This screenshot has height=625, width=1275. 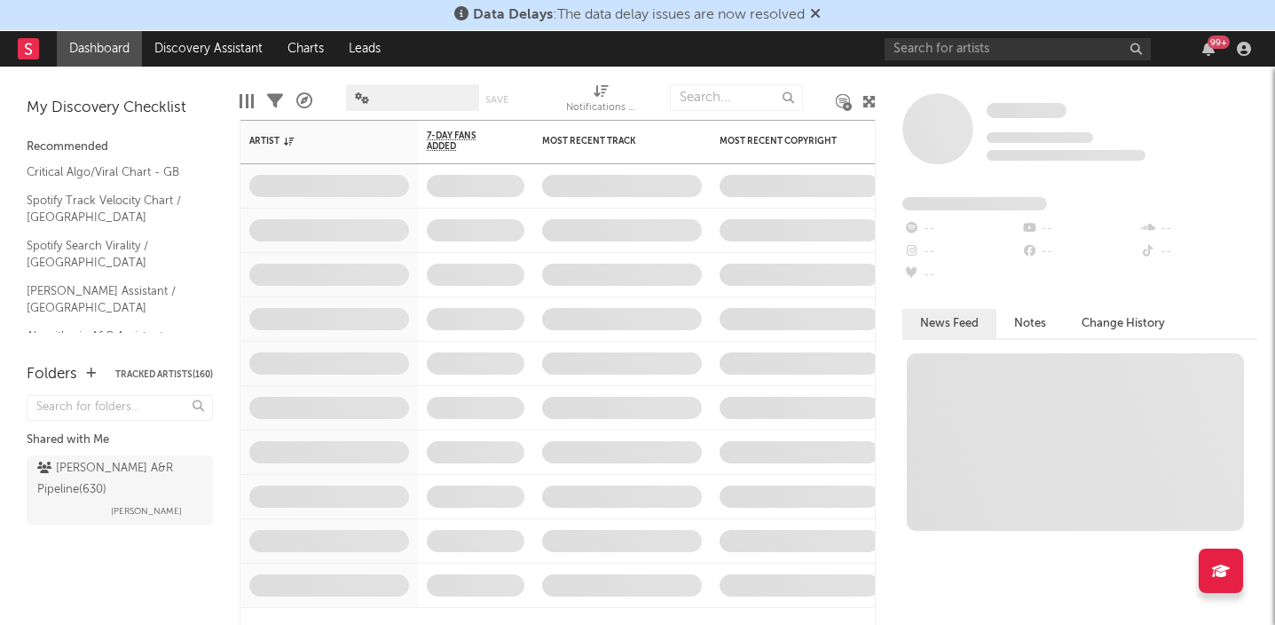 I want to click on span: Dismiss, so click(x=815, y=15).